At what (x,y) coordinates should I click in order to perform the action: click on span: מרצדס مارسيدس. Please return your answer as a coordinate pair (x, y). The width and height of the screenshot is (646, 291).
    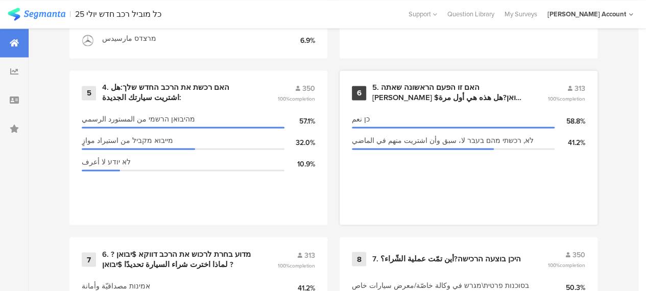
    Looking at the image, I should click on (129, 38).